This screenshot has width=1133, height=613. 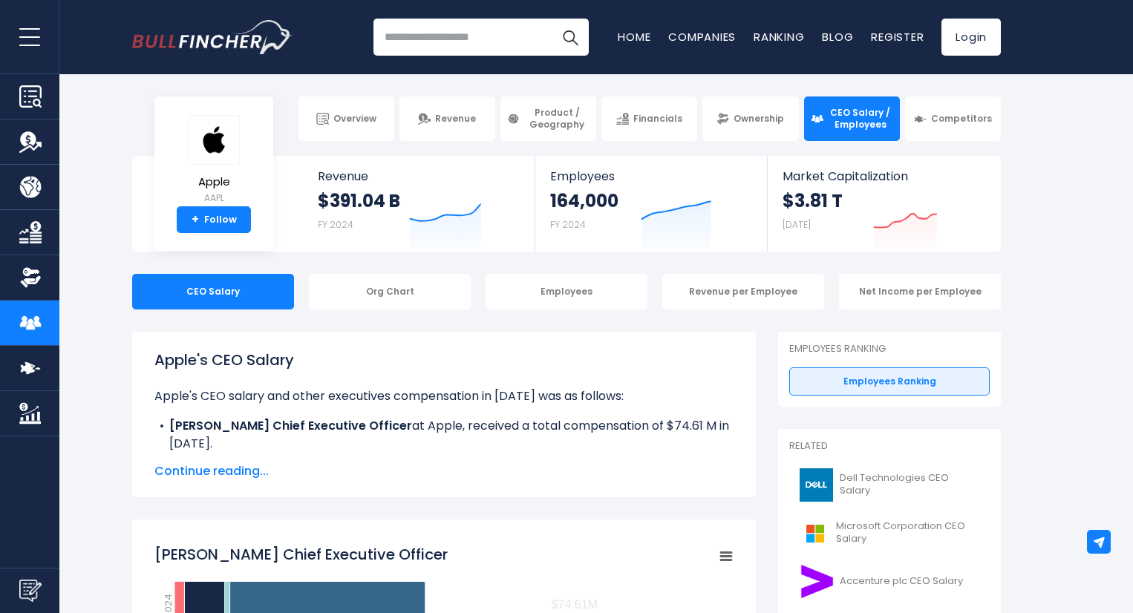 I want to click on p: Employees Ranking, so click(x=890, y=349).